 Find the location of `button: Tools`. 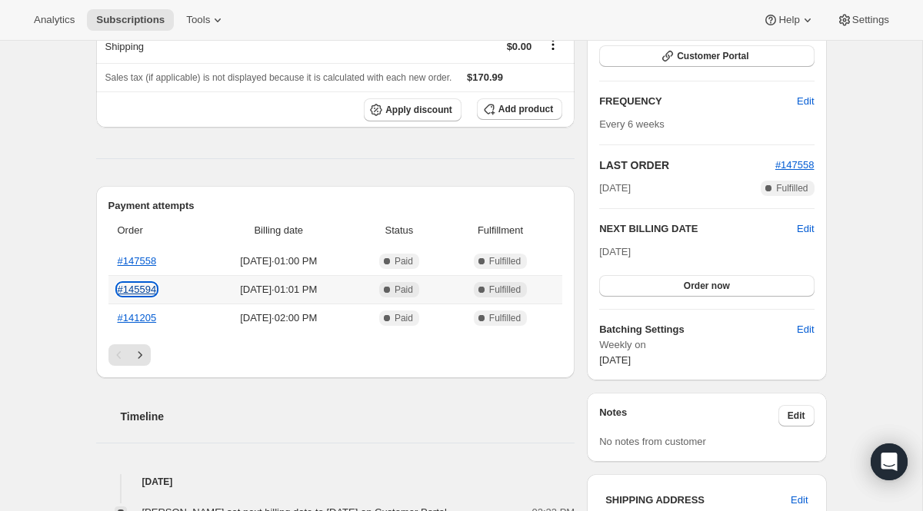

button: Tools is located at coordinates (205, 20).